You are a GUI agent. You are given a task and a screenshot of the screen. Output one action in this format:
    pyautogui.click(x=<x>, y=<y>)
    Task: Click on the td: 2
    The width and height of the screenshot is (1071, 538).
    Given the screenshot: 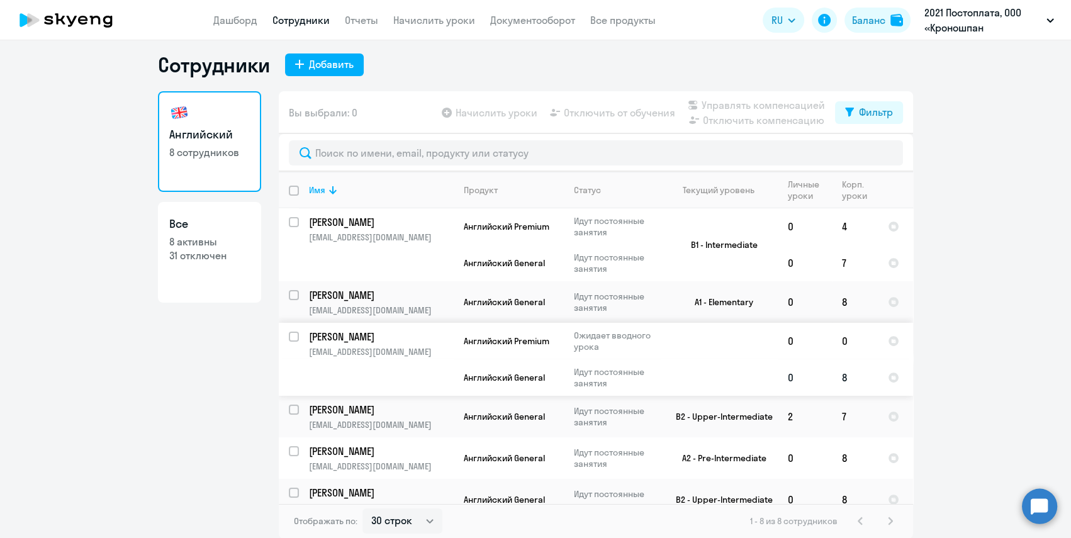 What is the action you would take?
    pyautogui.click(x=805, y=417)
    